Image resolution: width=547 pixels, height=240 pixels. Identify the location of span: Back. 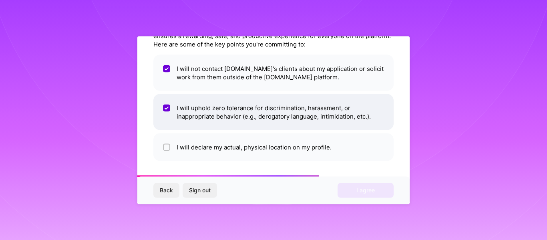
(166, 190).